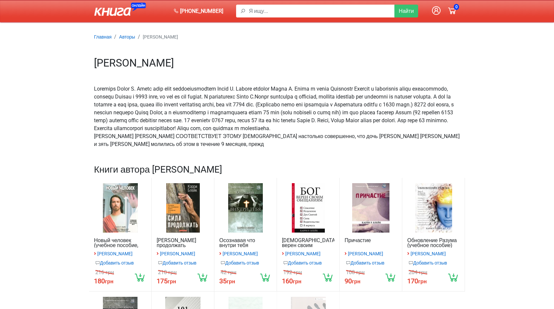 Image resolution: width=554 pixels, height=309 pixels. Describe the element at coordinates (245, 243) in the screenshot. I see `a: Осознавая что внутри тебя` at that location.